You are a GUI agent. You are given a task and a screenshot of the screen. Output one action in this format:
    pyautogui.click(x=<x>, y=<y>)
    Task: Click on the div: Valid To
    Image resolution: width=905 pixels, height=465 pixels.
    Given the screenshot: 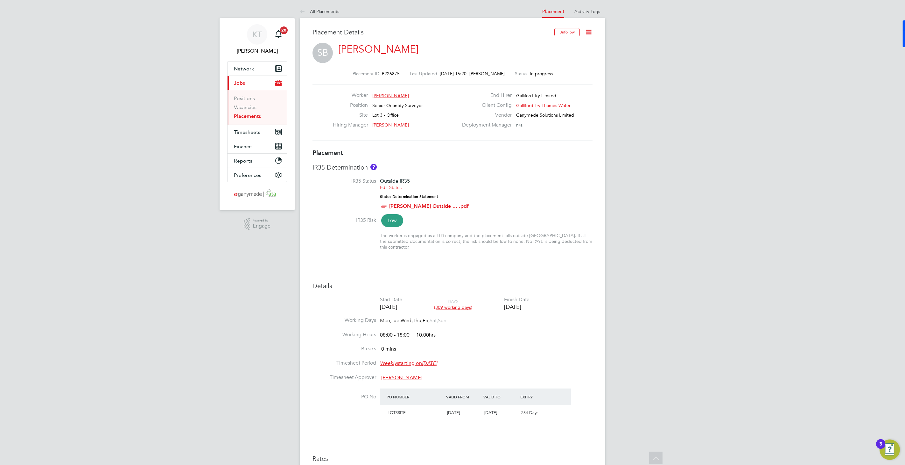 What is the action you would take?
    pyautogui.click(x=501, y=396)
    